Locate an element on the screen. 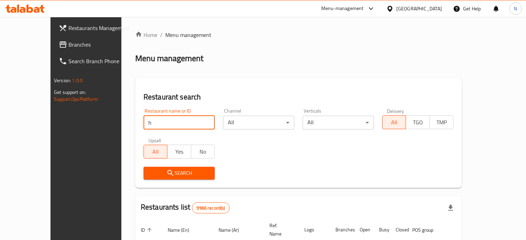 Image resolution: width=526 pixels, height=240 pixels. div: Export file is located at coordinates (450, 208).